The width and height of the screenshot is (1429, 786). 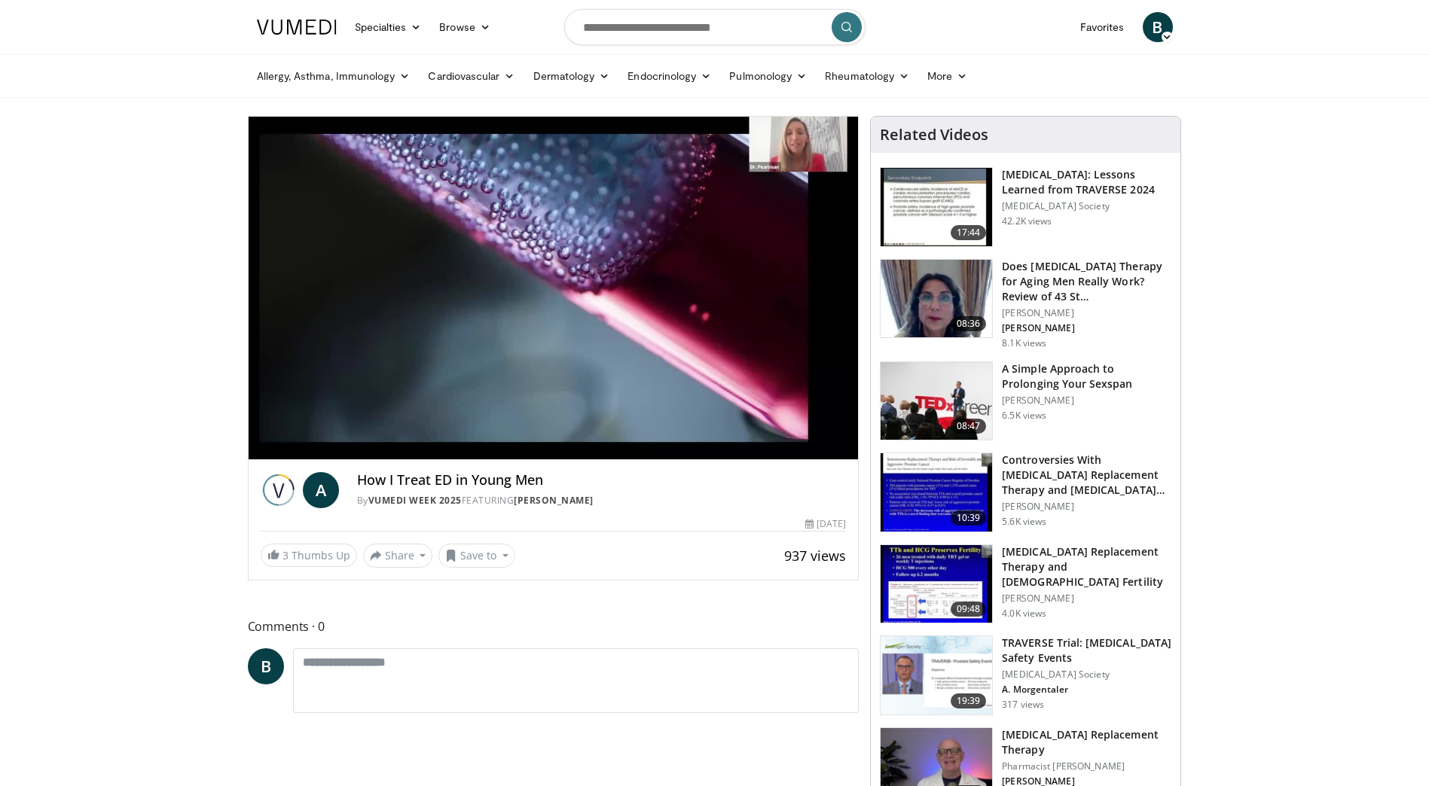 I want to click on p: 4.0K views, so click(x=1024, y=614).